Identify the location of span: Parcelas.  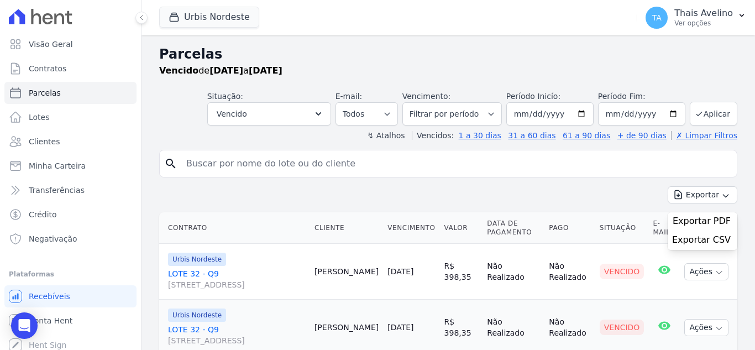
(45, 93).